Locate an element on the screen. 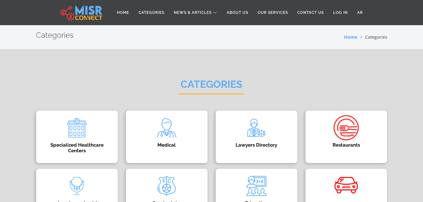 The height and width of the screenshot is (202, 423). h4: Lawyers Directory is located at coordinates (256, 145).